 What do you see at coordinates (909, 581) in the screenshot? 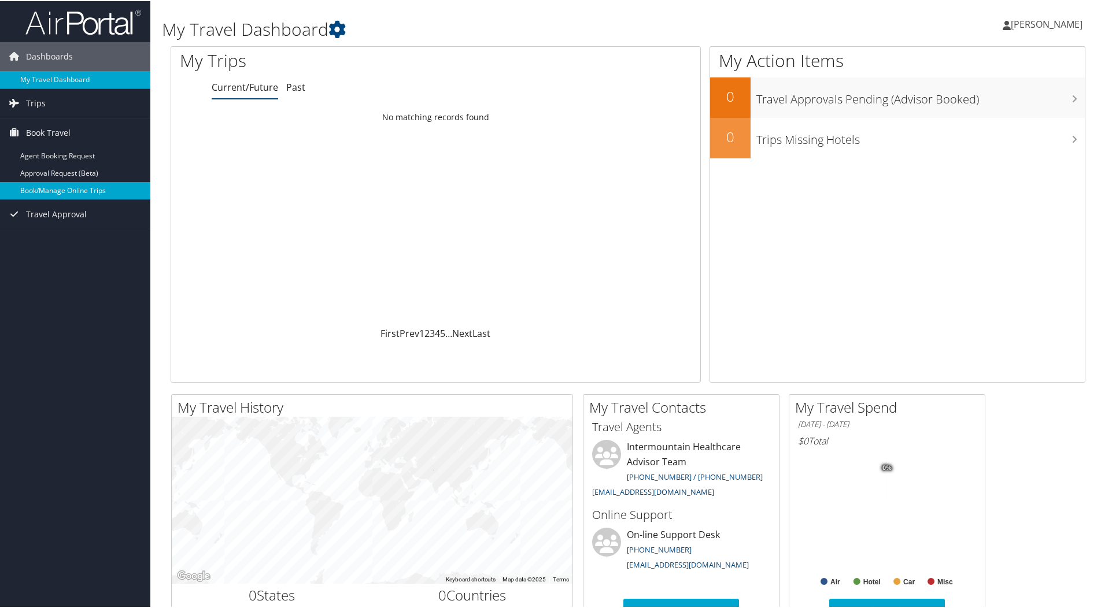
I see `text: Car` at bounding box center [909, 581].